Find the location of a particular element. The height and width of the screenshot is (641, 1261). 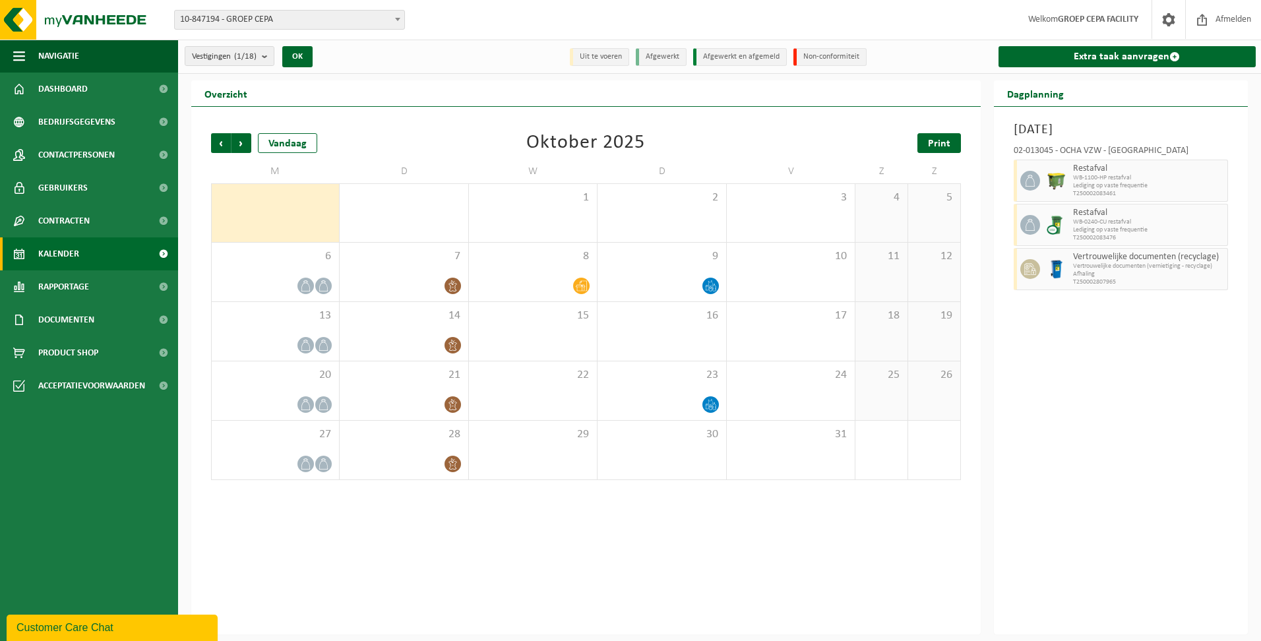

span: 29 is located at coordinates (533, 434).